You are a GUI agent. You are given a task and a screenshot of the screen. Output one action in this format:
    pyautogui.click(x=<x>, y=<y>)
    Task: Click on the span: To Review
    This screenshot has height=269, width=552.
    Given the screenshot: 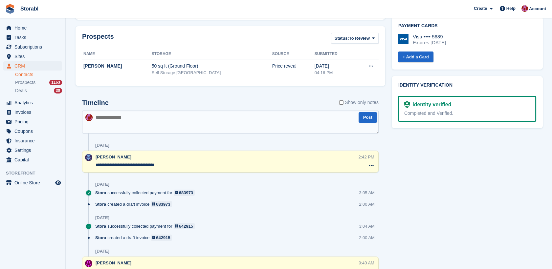 What is the action you would take?
    pyautogui.click(x=359, y=38)
    